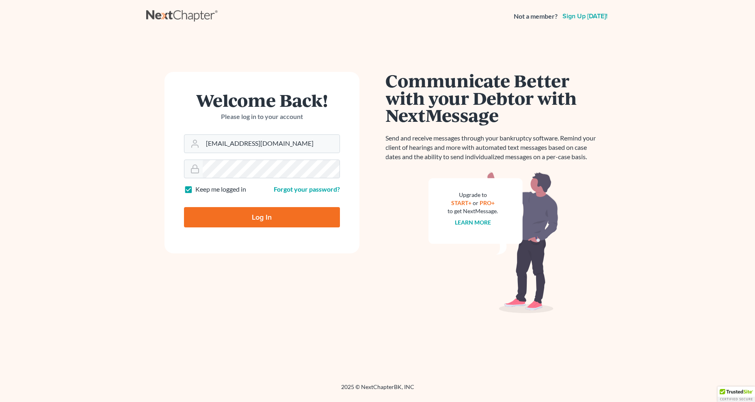 The height and width of the screenshot is (402, 755). What do you see at coordinates (475, 203) in the screenshot?
I see `span: or` at bounding box center [475, 203].